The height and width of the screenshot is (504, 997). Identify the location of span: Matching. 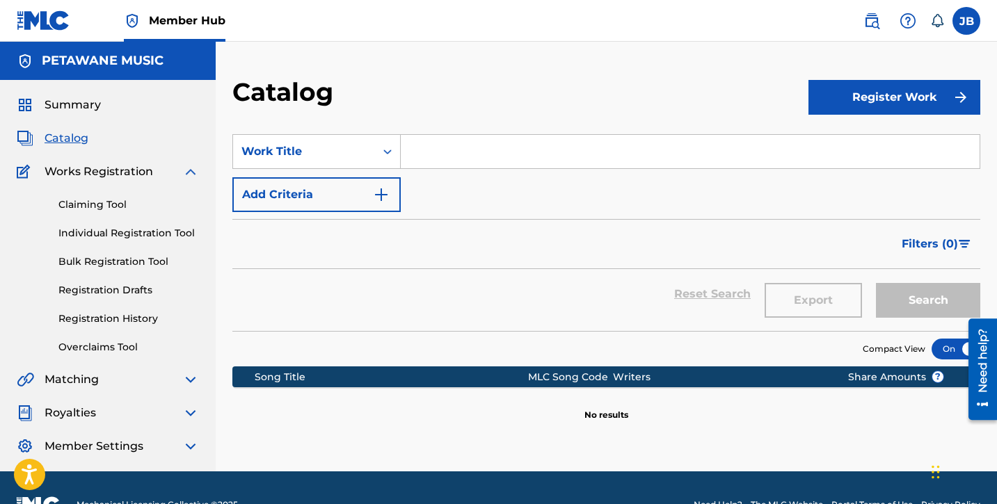
(72, 380).